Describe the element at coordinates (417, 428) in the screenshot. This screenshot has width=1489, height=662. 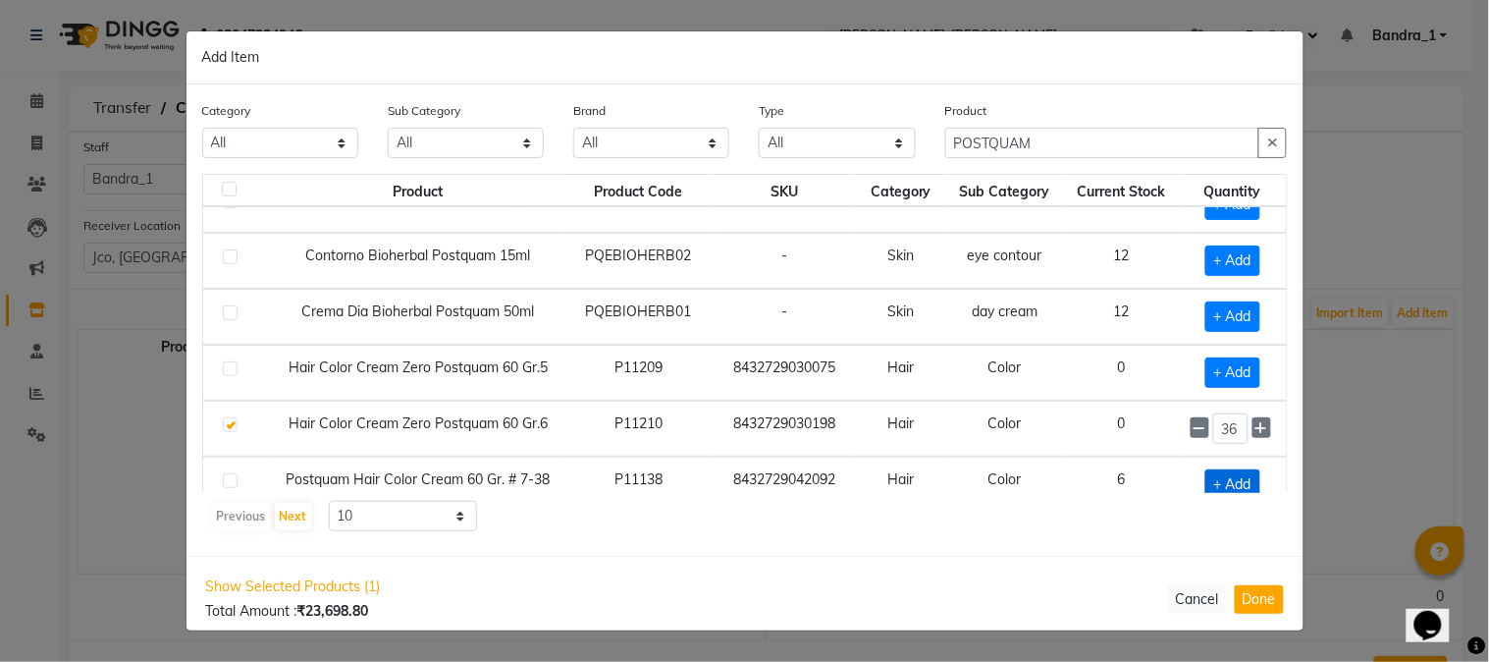
I see `td: Hair Color Cream Zero Postquam 60 Gr.6` at that location.